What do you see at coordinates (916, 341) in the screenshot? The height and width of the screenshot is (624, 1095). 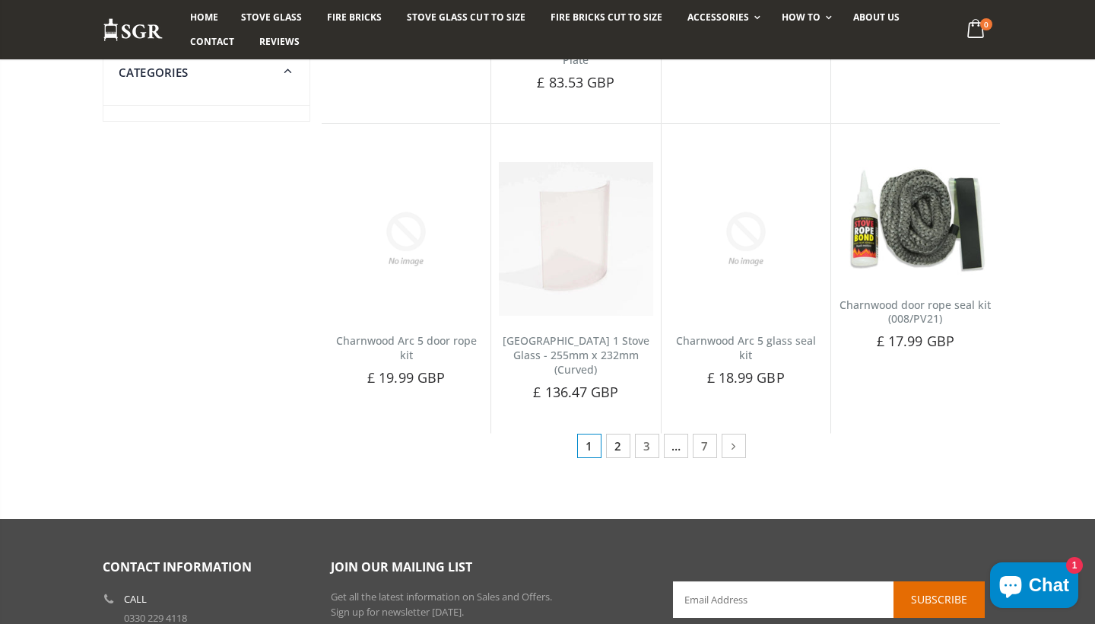 I see `span: £ 17.99 GBP` at bounding box center [916, 341].